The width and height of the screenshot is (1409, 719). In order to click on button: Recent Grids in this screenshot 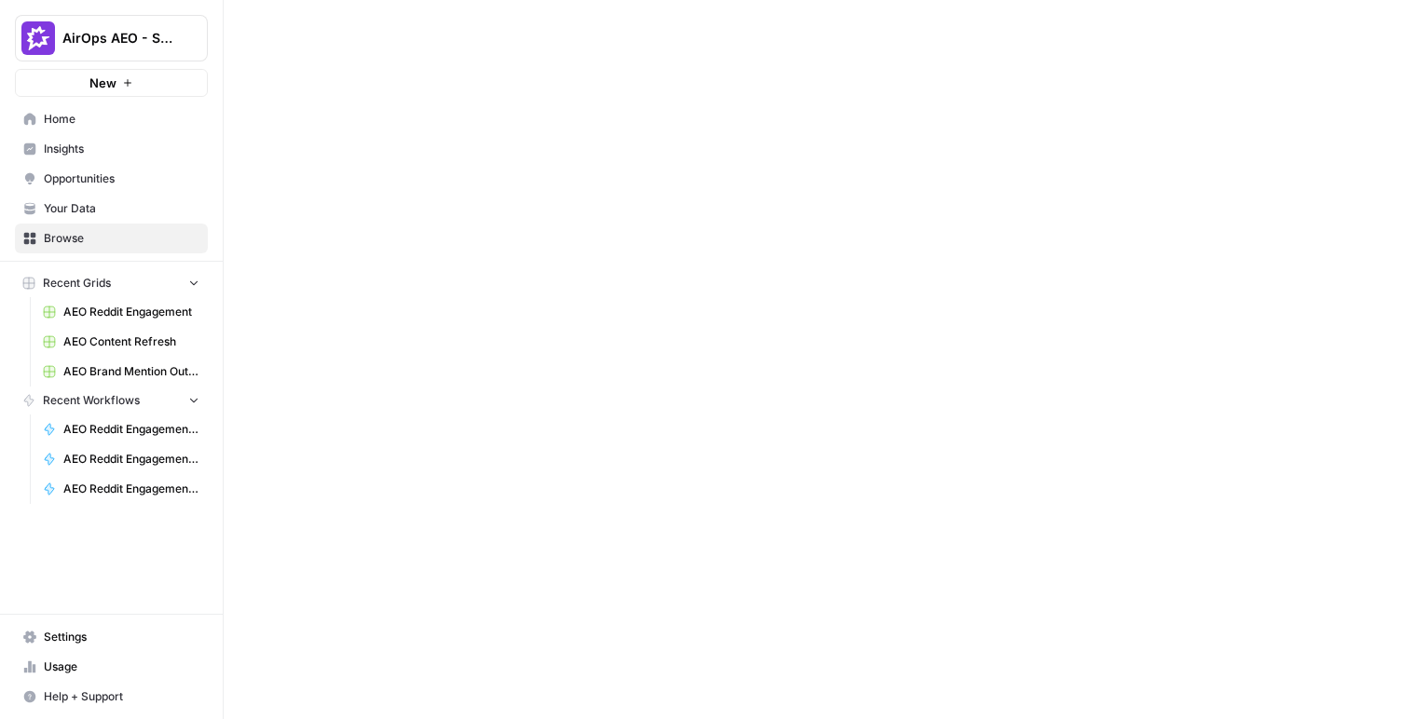, I will do `click(111, 283)`.